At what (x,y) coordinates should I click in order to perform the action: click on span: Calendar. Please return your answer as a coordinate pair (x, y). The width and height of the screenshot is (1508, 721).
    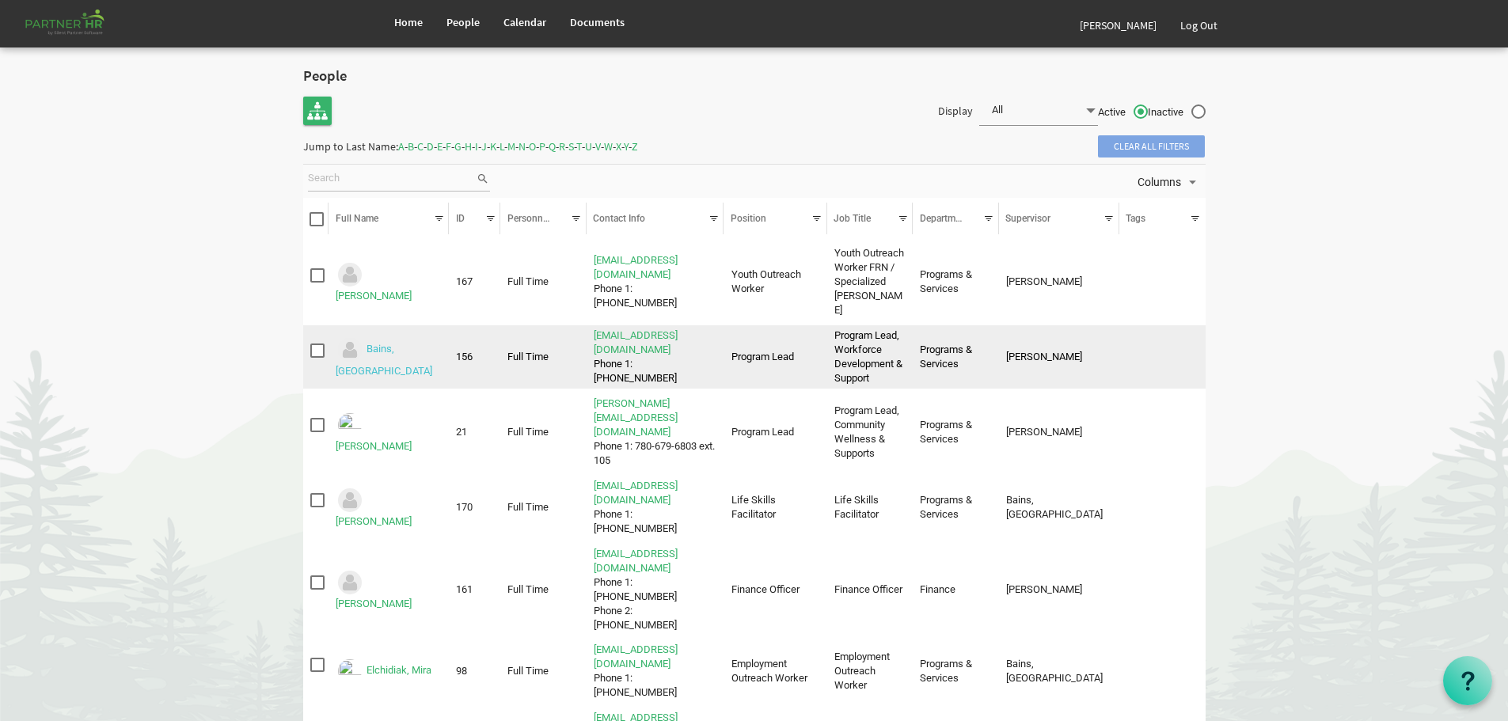
    Looking at the image, I should click on (525, 22).